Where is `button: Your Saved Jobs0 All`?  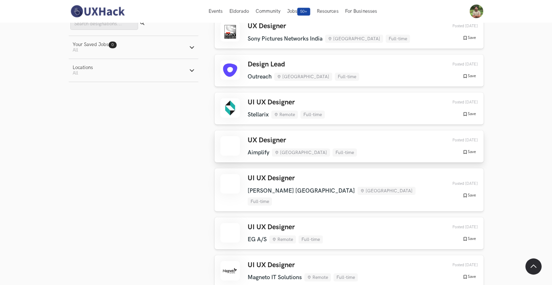
button: Your Saved Jobs0 All is located at coordinates (134, 47).